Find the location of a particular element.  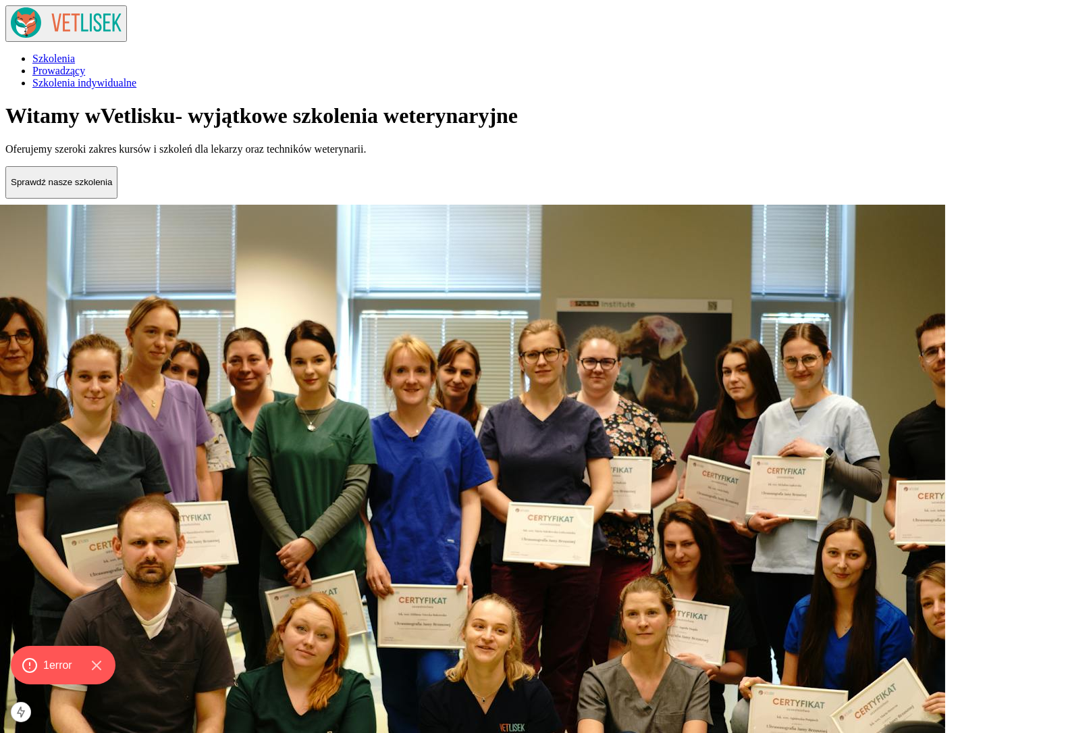

a: Sprawdź nasze szkolenia is located at coordinates (61, 181).